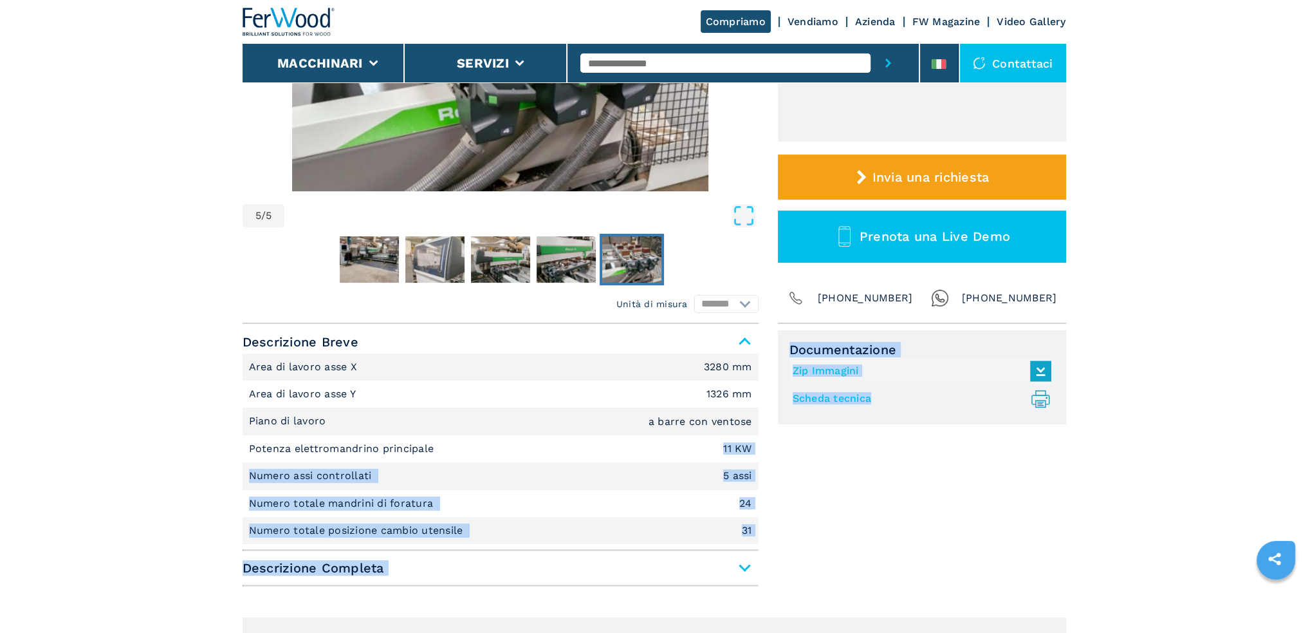 The image size is (1308, 633). Describe the element at coordinates (320, 63) in the screenshot. I see `button: Macchinari` at that location.